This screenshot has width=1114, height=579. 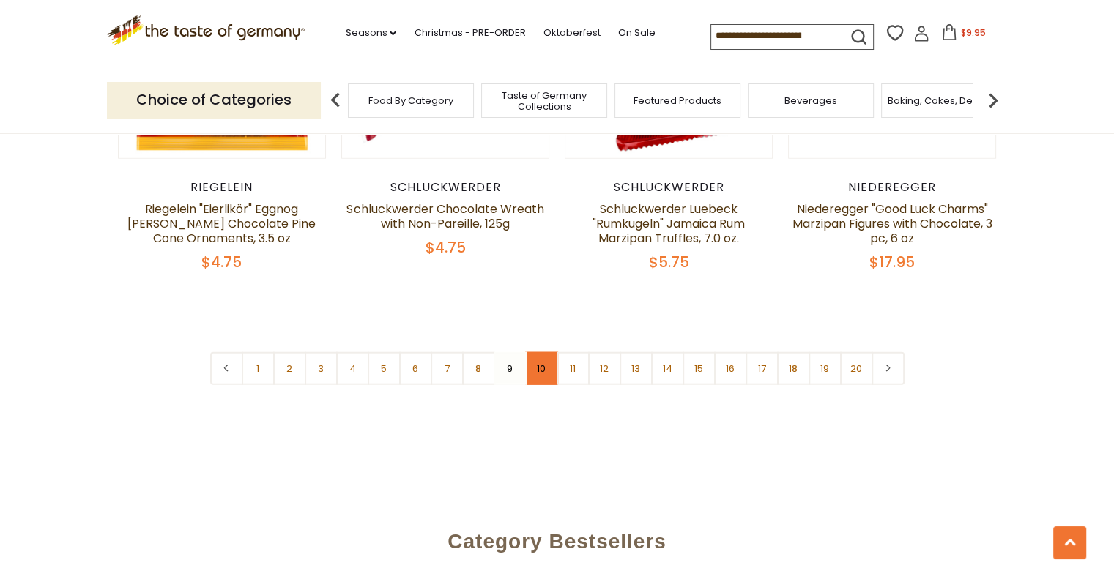 I want to click on span: Beverages, so click(x=811, y=100).